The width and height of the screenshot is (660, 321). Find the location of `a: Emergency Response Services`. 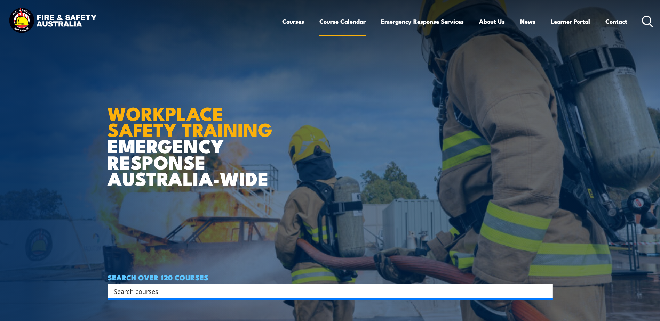

a: Emergency Response Services is located at coordinates (422, 21).